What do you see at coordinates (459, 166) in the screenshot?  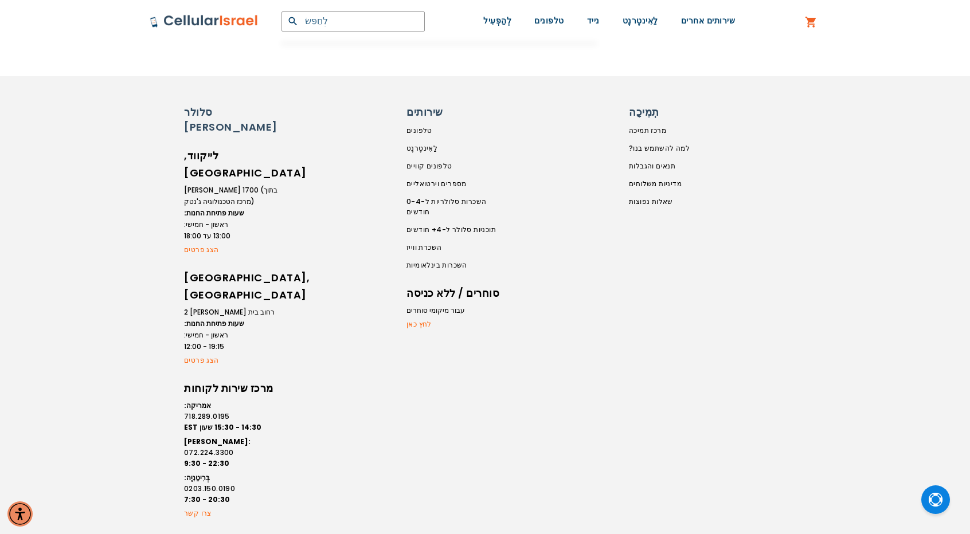 I see `a: טלפונים קוויים` at bounding box center [459, 166].